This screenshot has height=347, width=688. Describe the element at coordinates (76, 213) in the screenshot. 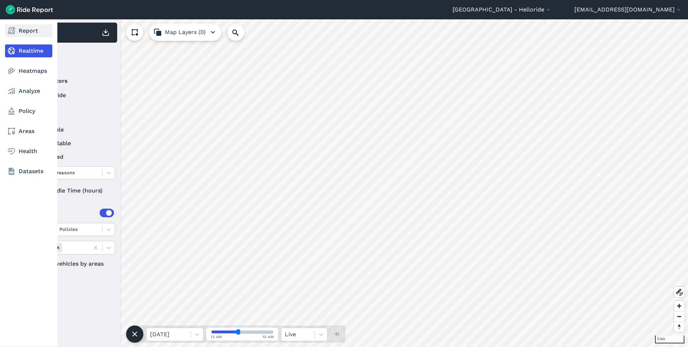

I see `div: Areas` at that location.